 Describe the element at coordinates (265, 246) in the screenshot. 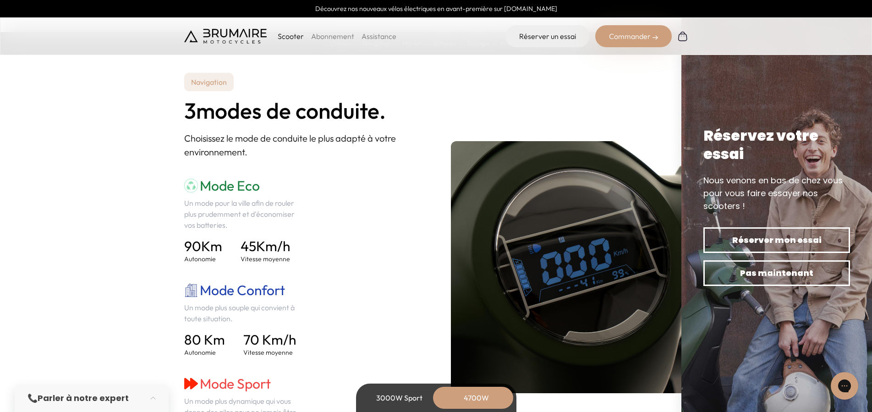

I see `h4: Km/h` at that location.